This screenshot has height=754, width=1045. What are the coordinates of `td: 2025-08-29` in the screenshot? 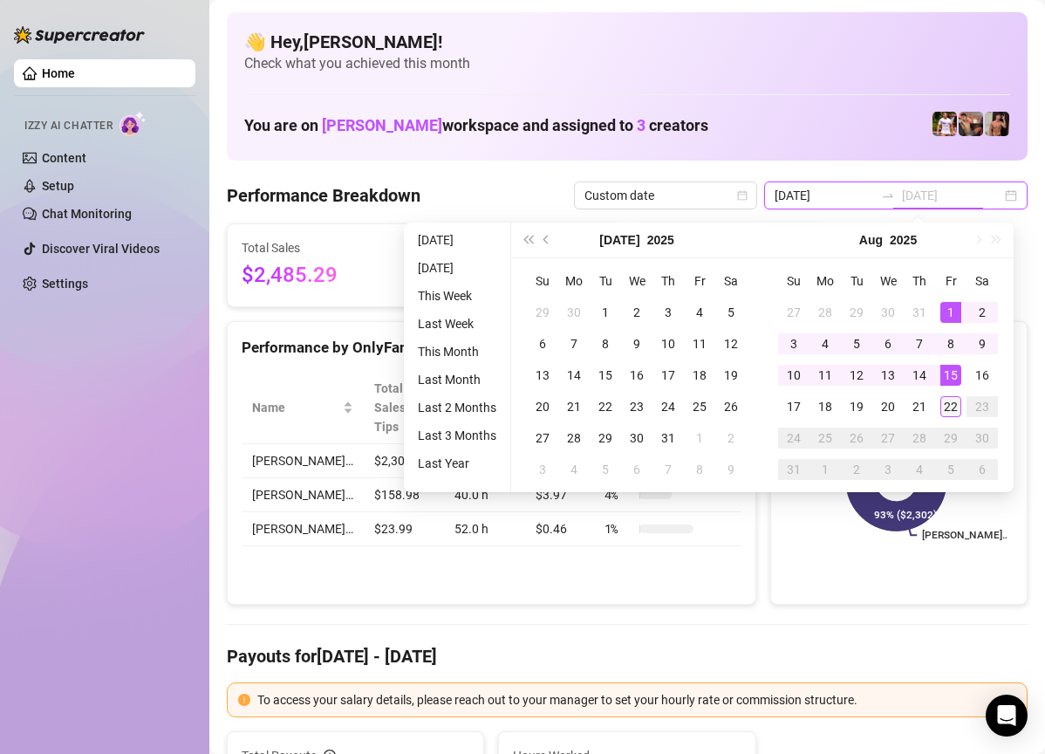 It's located at (951, 438).